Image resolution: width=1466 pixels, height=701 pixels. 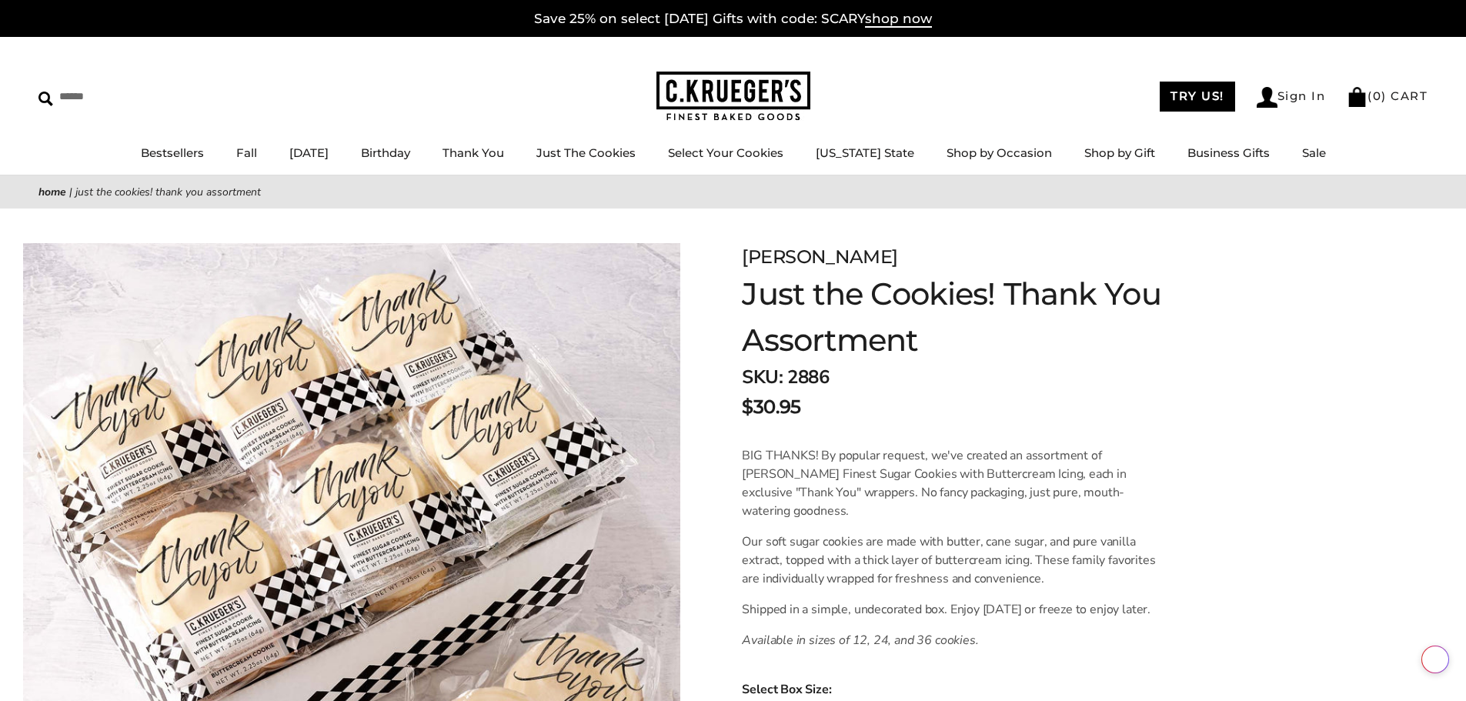 I want to click on a: Home, so click(x=52, y=192).